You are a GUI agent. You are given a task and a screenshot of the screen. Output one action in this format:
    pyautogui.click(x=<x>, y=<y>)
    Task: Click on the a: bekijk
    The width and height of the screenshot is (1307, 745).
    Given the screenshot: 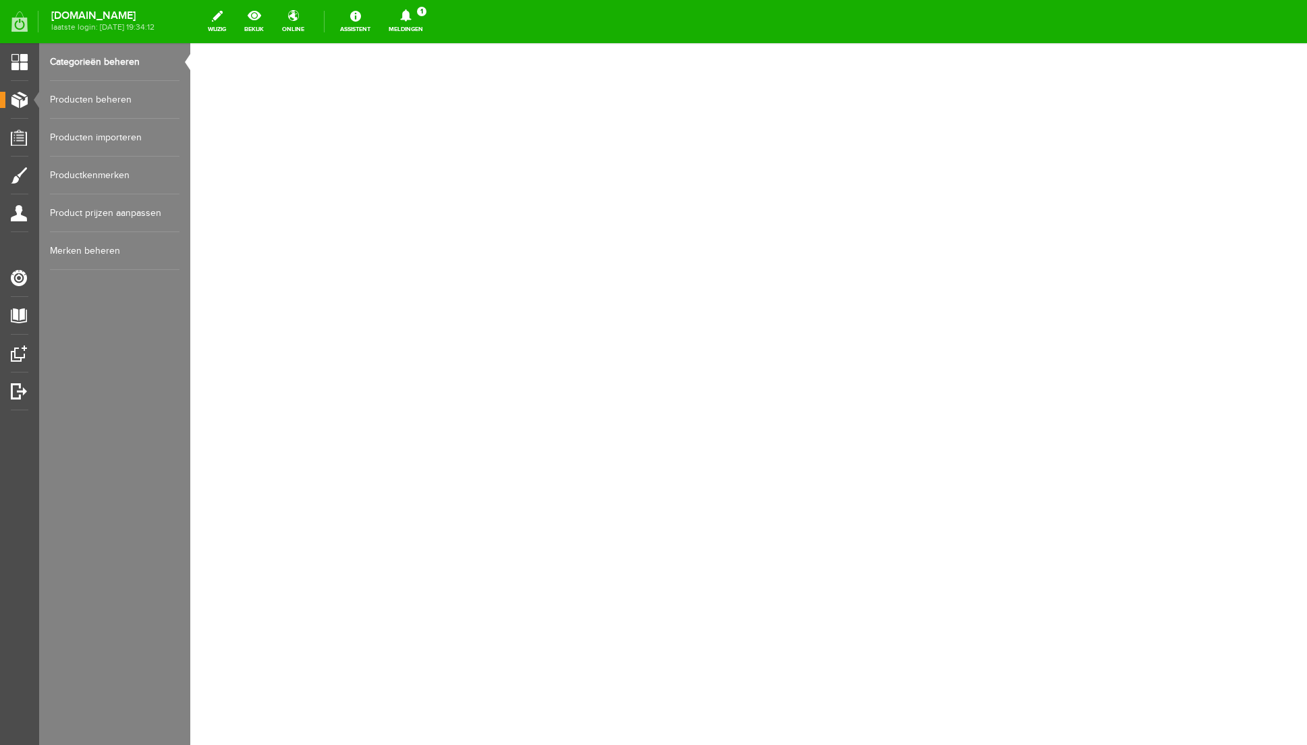 What is the action you would take?
    pyautogui.click(x=254, y=22)
    